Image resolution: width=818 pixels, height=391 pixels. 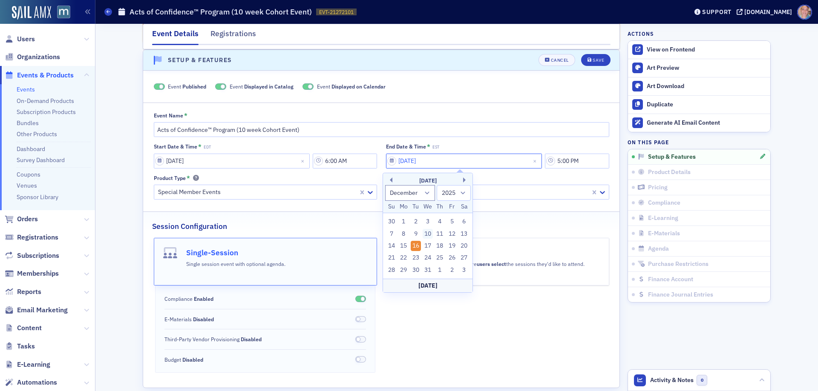 I want to click on span: Budget, so click(x=184, y=360).